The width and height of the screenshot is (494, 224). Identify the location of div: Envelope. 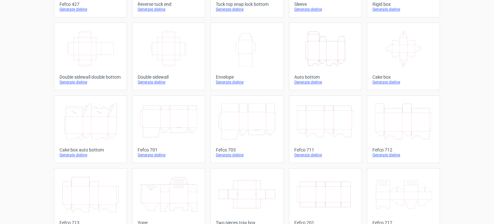
(247, 77).